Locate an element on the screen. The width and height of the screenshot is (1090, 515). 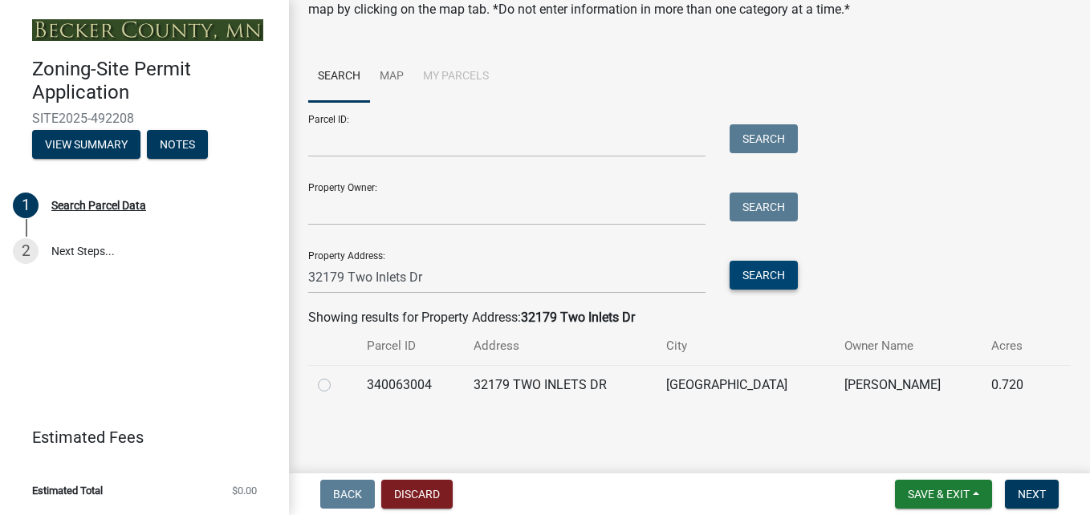
td: 0.720 is located at coordinates (1014, 384).